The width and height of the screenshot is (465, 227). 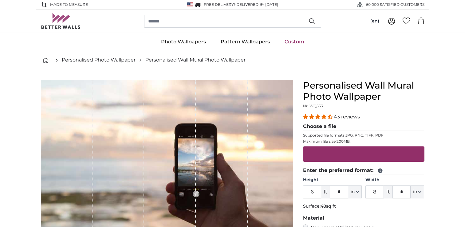 I want to click on h1: Personalised Wall Mural Photo Wallpaper, so click(x=363, y=91).